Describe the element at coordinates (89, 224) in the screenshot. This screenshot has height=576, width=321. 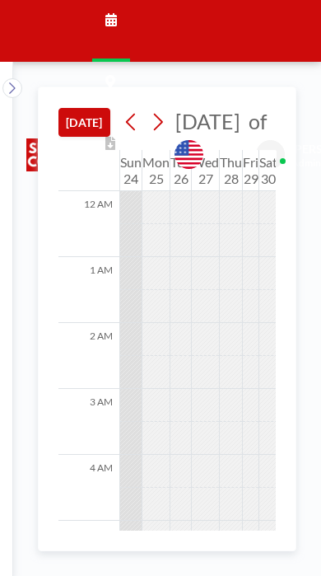
I see `div: 12 AM` at that location.